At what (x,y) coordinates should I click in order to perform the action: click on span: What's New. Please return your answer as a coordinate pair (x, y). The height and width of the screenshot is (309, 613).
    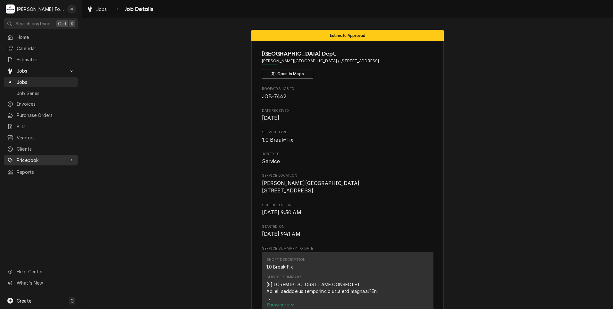
    Looking at the image, I should click on (45, 282).